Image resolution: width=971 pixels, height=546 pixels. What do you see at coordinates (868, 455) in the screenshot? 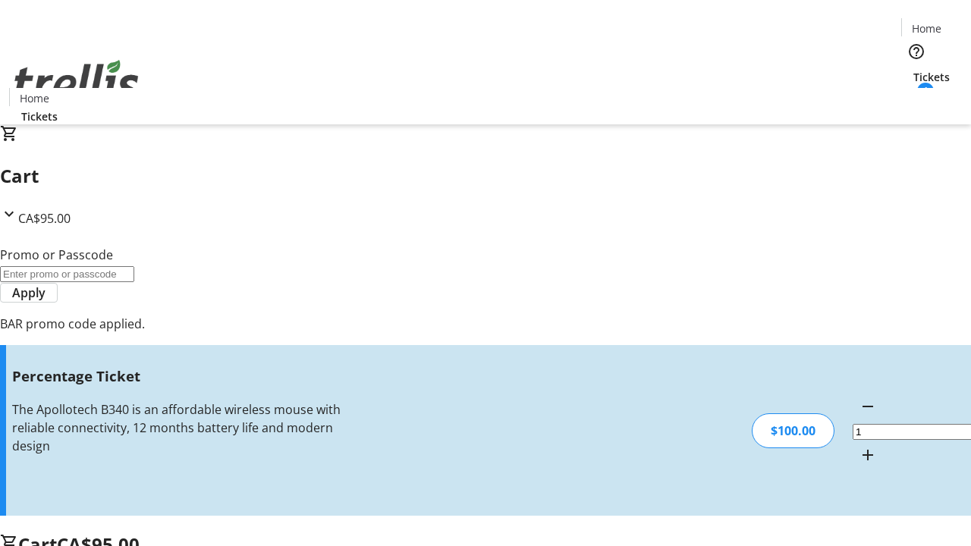
I see `button: Increment by one` at bounding box center [868, 455].